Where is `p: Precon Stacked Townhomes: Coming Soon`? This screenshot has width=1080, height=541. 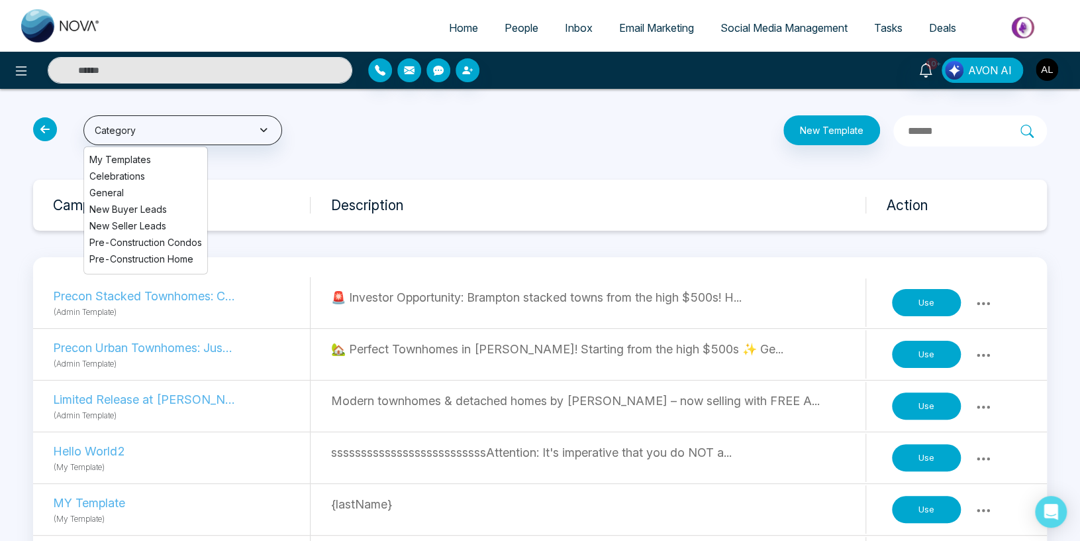
p: Precon Stacked Townhomes: Coming Soon is located at coordinates (144, 295).